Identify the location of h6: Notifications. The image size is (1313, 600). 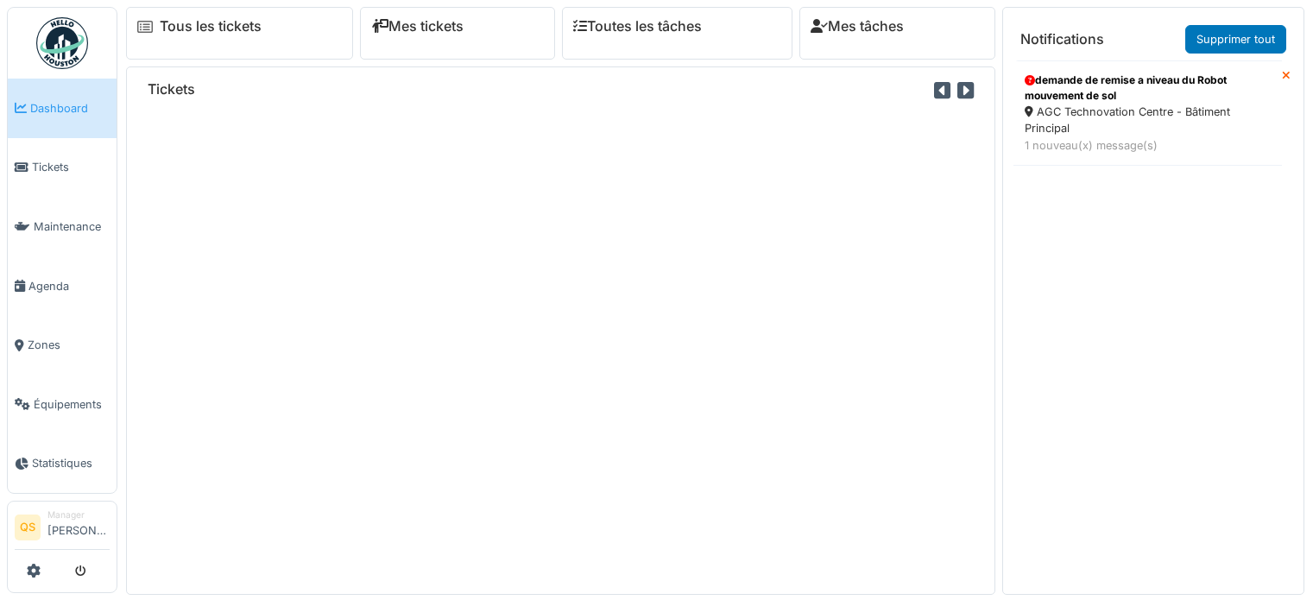
(1062, 39).